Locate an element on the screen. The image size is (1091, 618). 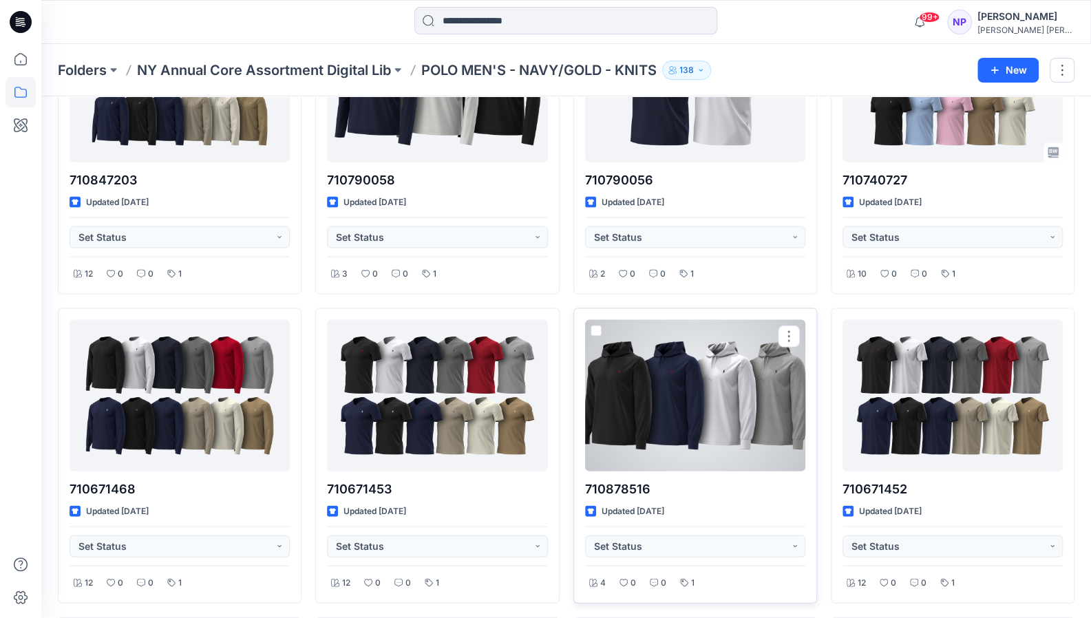
p: 710740727 is located at coordinates (953, 180).